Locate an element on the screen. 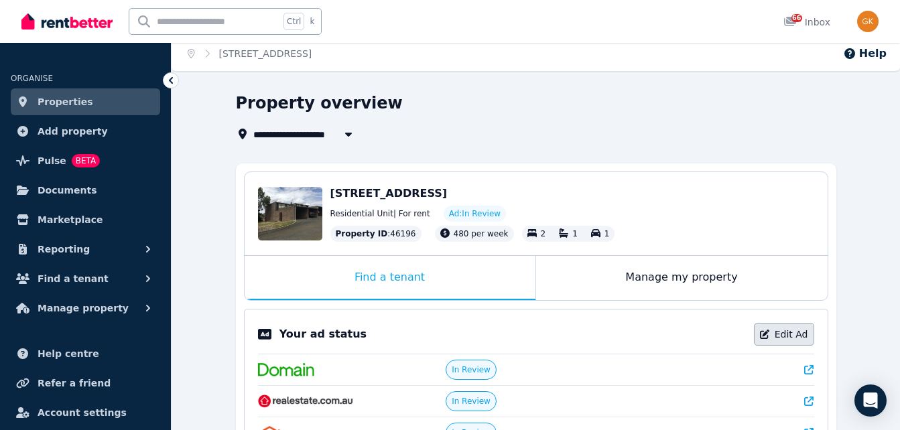 This screenshot has height=430, width=900. span: Add property is located at coordinates (72, 131).